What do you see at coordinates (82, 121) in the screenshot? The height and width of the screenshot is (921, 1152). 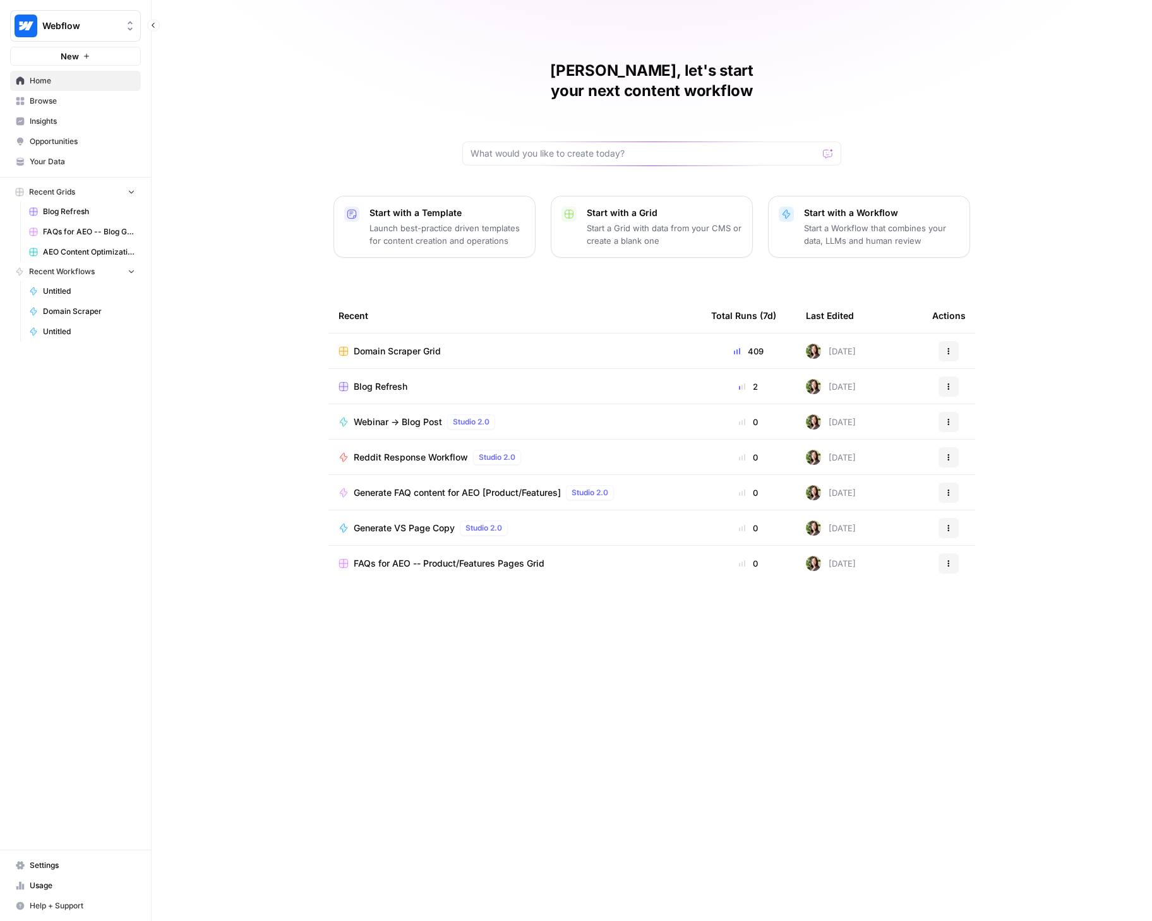 I see `span: Insights` at bounding box center [82, 121].